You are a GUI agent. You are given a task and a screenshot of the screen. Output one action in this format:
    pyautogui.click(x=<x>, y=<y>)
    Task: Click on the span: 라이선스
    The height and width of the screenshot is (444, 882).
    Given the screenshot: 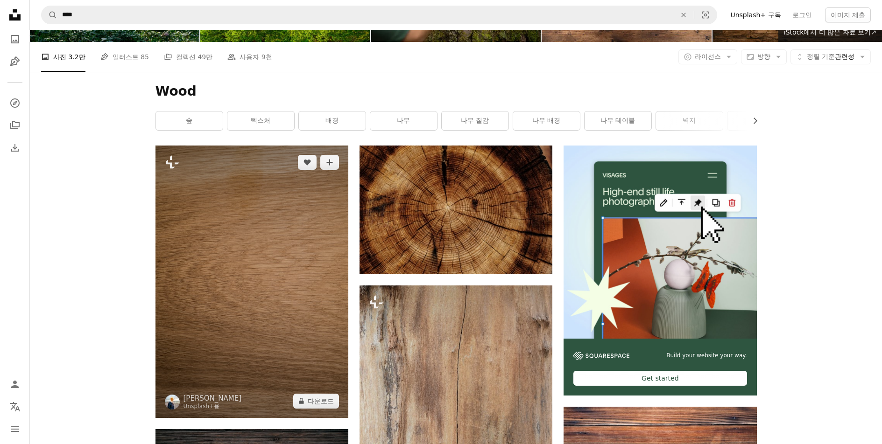 What is the action you would take?
    pyautogui.click(x=708, y=56)
    